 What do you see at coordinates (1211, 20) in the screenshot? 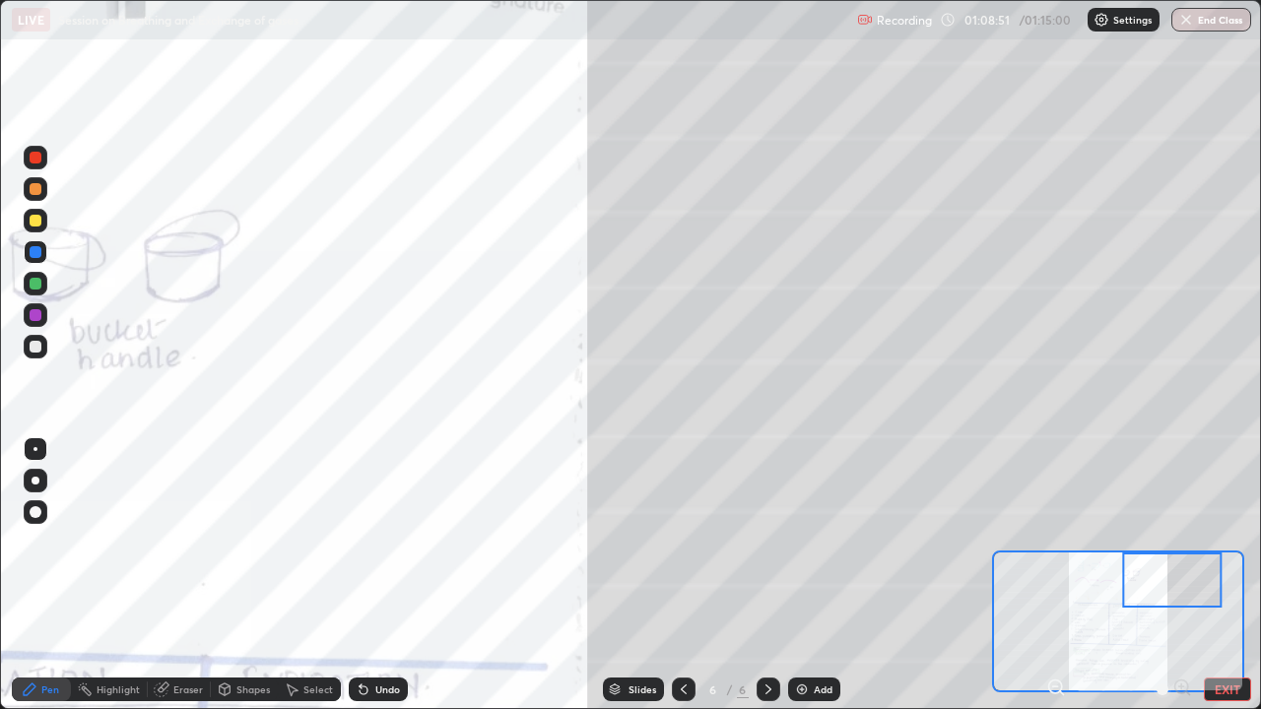
I see `button: End Class` at bounding box center [1211, 20].